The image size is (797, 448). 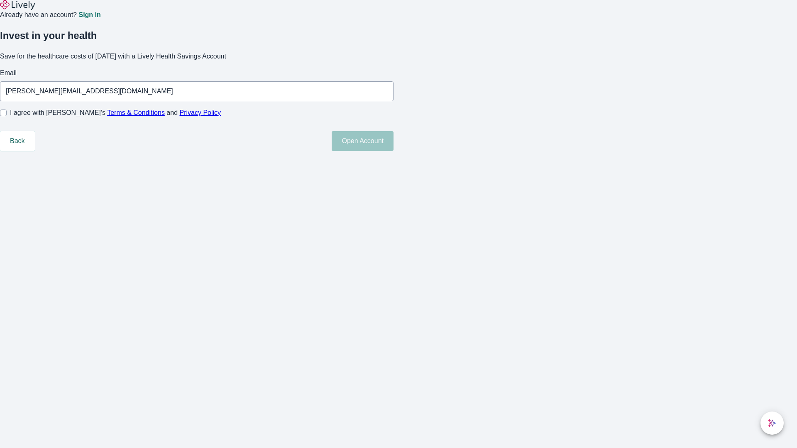 I want to click on a: Sign in, so click(x=89, y=15).